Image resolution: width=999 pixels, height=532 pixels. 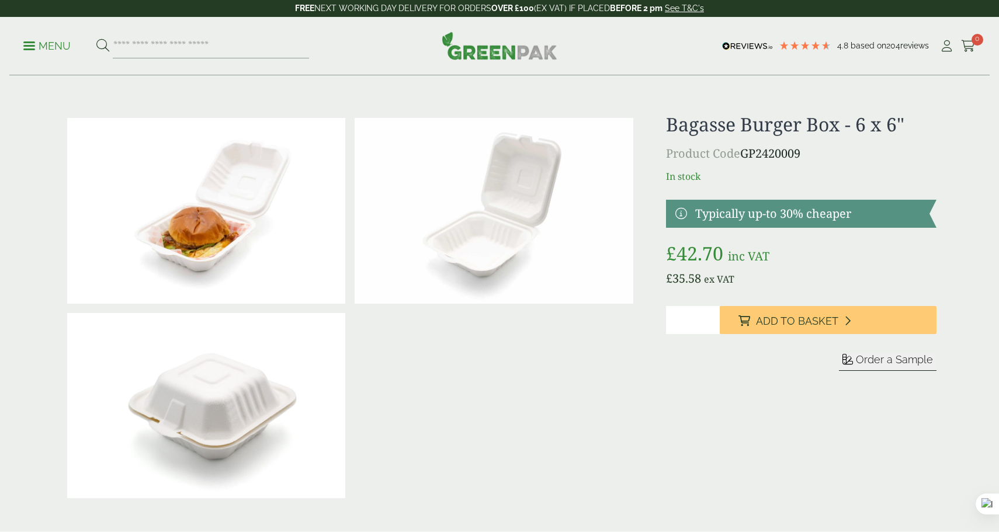 I want to click on a: 0, so click(x=968, y=46).